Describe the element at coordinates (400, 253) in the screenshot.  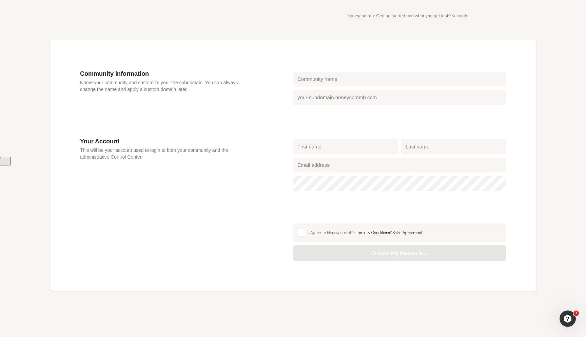
I see `span: Create My Network...` at that location.